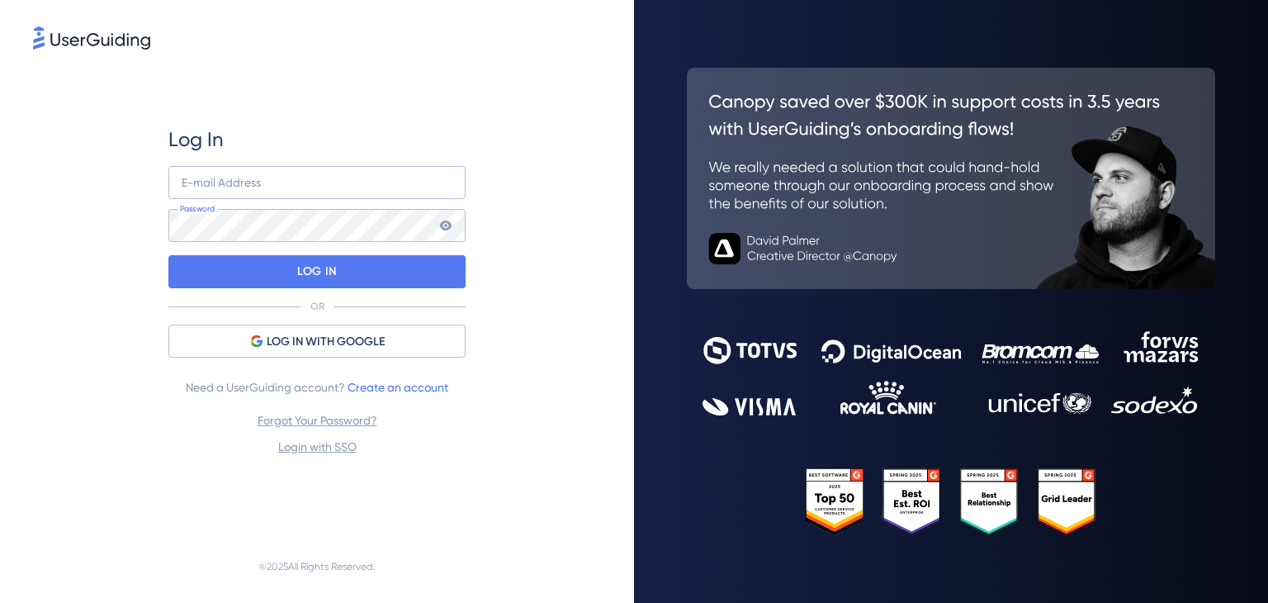  I want to click on span: Log In, so click(196, 140).